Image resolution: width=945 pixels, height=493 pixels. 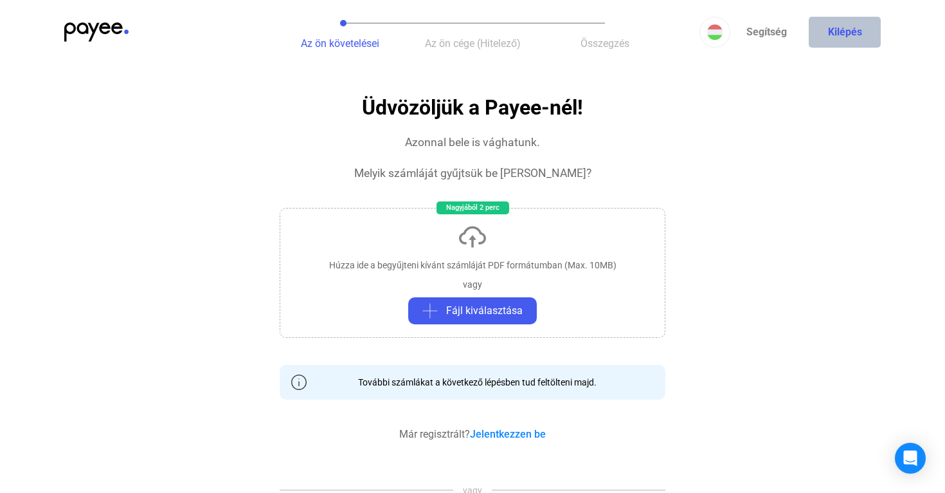 I want to click on div: Open Intercom Messenger, so click(x=910, y=458).